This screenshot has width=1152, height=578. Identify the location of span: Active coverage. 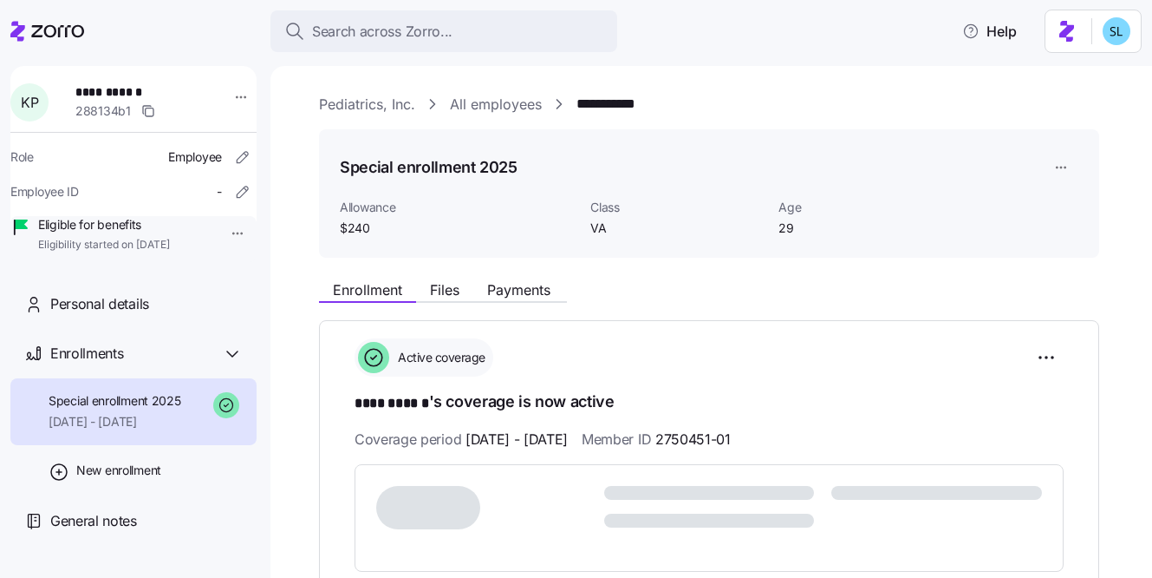
(439, 357).